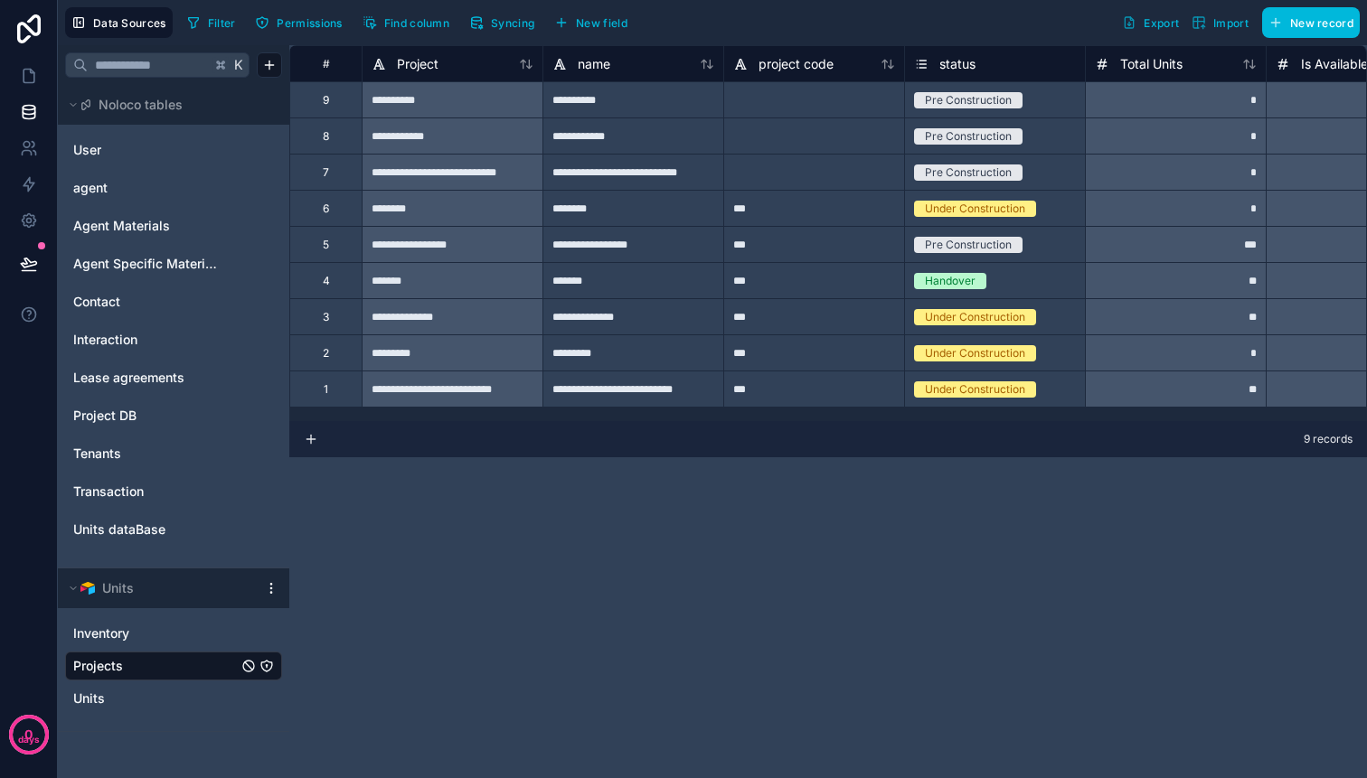 The width and height of the screenshot is (1367, 778). What do you see at coordinates (174, 454) in the screenshot?
I see `div: Tenants` at bounding box center [174, 454].